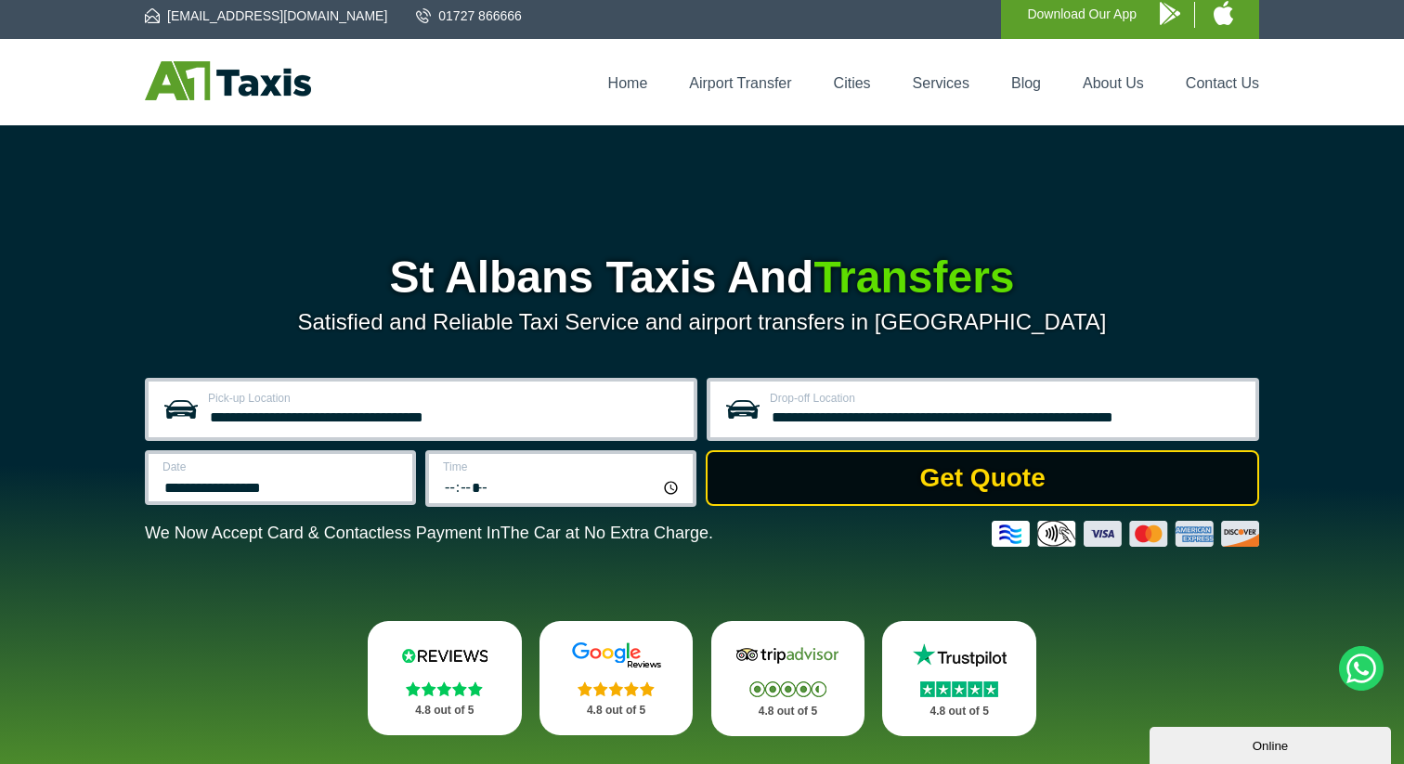 This screenshot has height=764, width=1404. Describe the element at coordinates (628, 83) in the screenshot. I see `a: Home` at that location.